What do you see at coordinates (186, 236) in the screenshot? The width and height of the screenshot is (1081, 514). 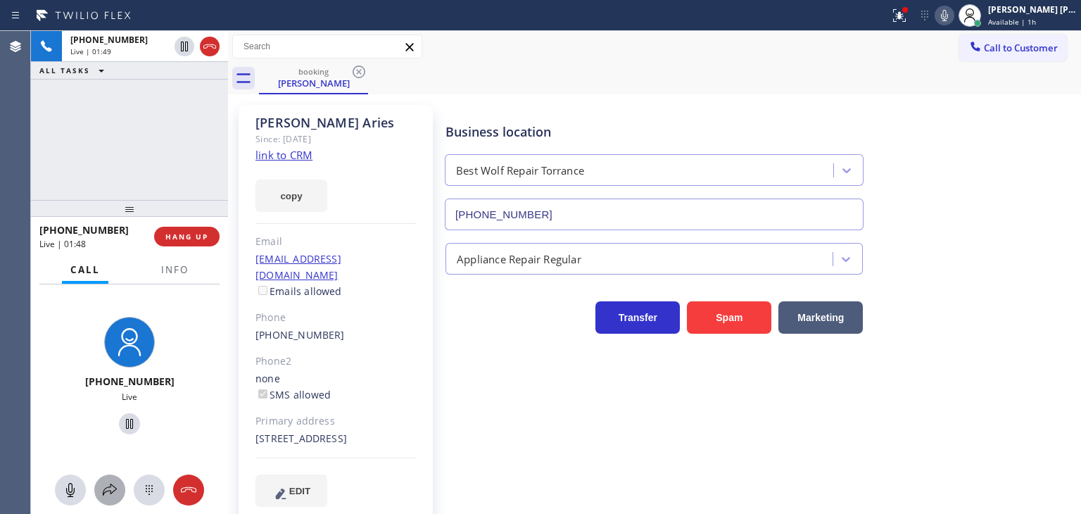 I see `button: HANG UP` at bounding box center [186, 236].